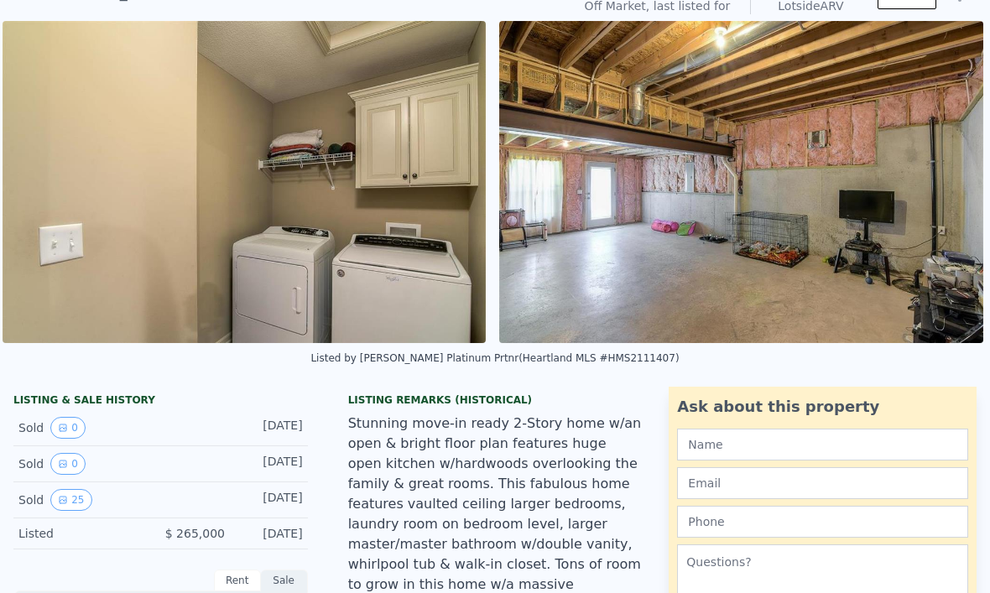  What do you see at coordinates (284, 580) in the screenshot?
I see `div: Sale` at bounding box center [284, 580].